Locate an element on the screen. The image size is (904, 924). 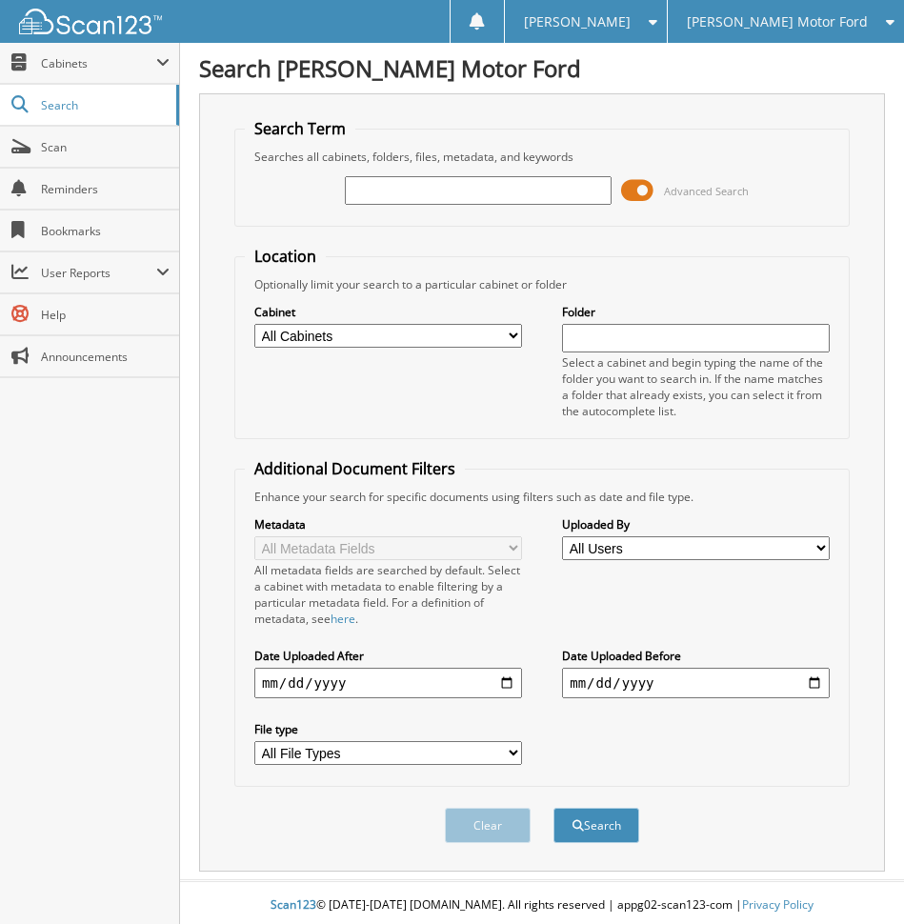
div: Searches all cabinets, folders, files, metadata, and keywords is located at coordinates (542, 156).